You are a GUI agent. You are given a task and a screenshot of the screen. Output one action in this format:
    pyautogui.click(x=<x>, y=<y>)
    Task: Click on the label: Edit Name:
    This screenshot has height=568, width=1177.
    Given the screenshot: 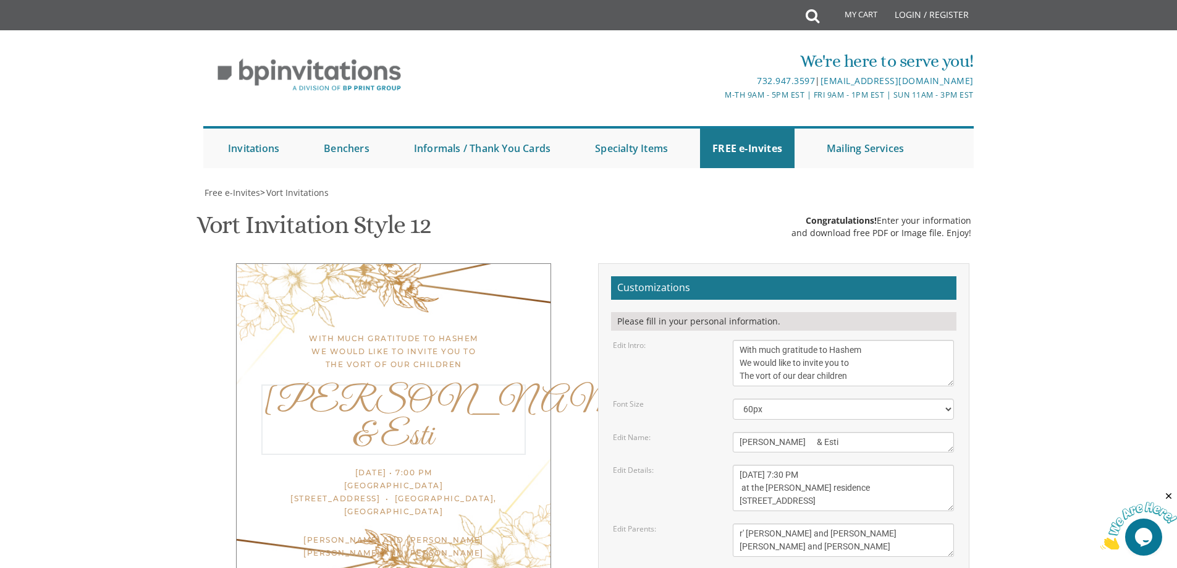 What is the action you would take?
    pyautogui.click(x=632, y=437)
    